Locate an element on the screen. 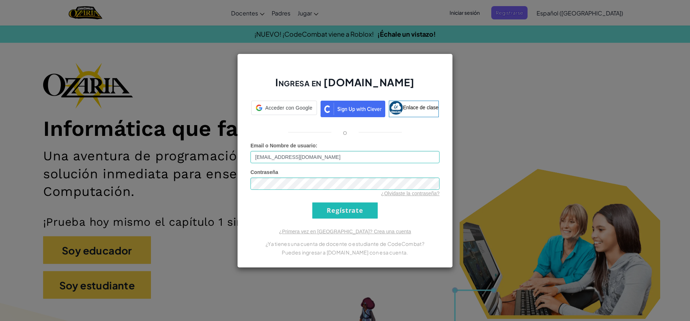 The width and height of the screenshot is (690, 321). font: Enlace de clase is located at coordinates (420, 107).